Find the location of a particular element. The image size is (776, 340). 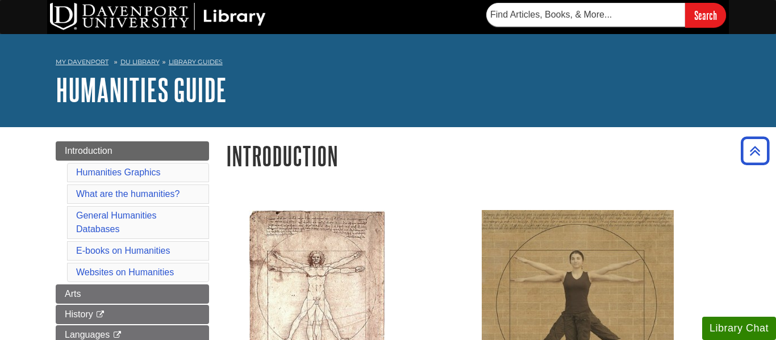

span: History is located at coordinates (79, 314).